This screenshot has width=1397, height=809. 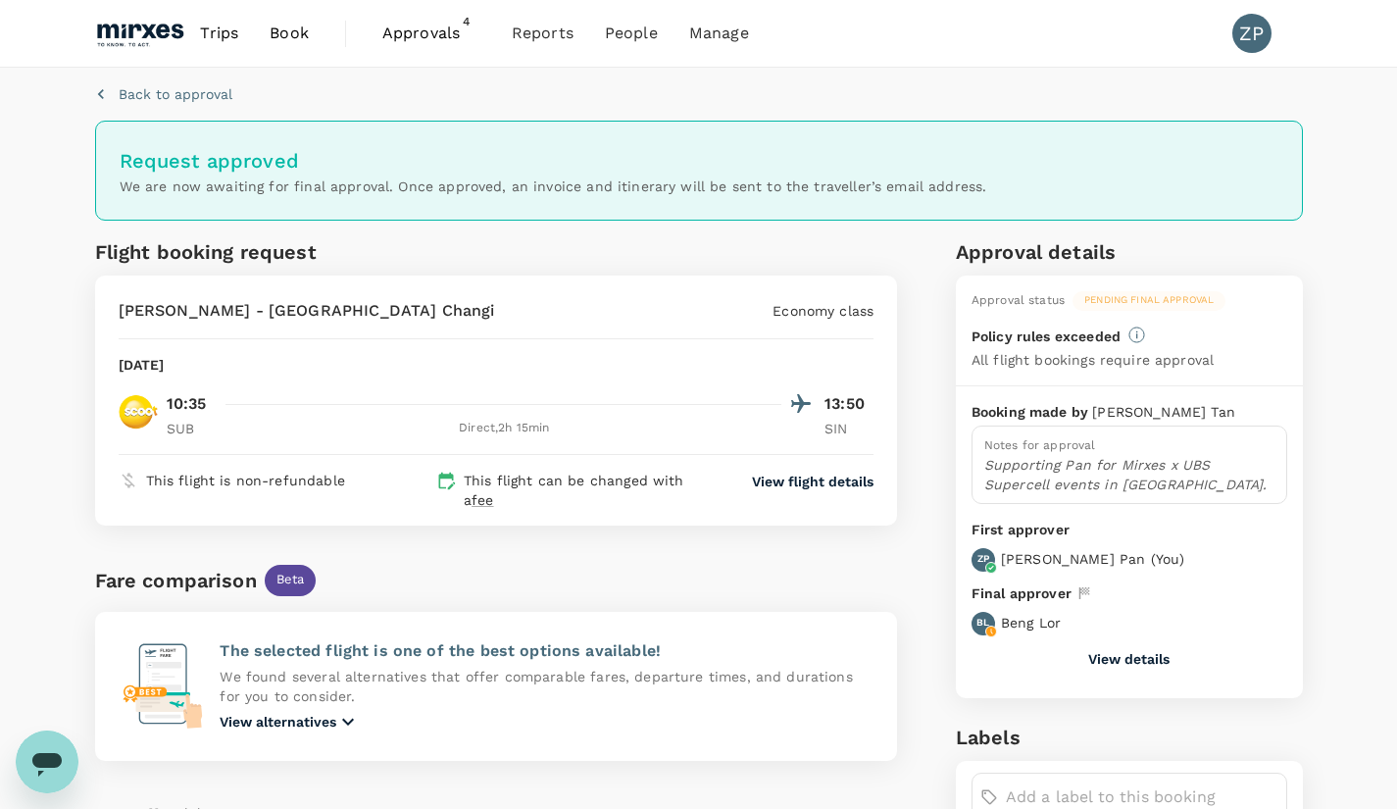 What do you see at coordinates (277, 722) in the screenshot?
I see `p: View alternatives` at bounding box center [277, 722].